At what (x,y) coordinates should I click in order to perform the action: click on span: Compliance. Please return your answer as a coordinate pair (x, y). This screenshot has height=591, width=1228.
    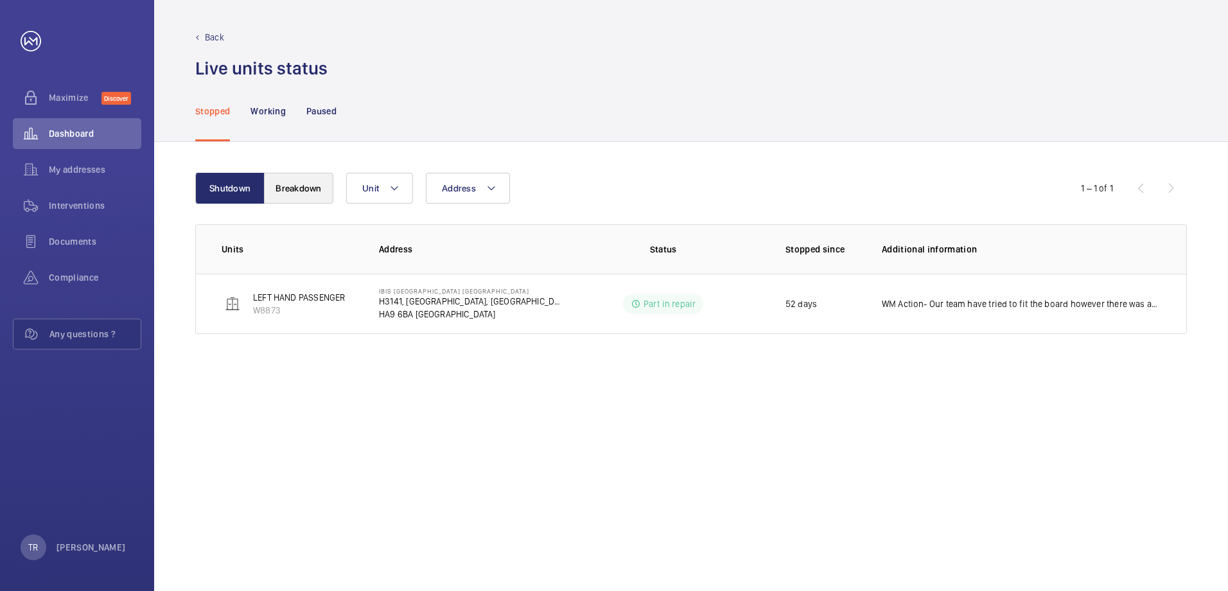
    Looking at the image, I should click on (95, 277).